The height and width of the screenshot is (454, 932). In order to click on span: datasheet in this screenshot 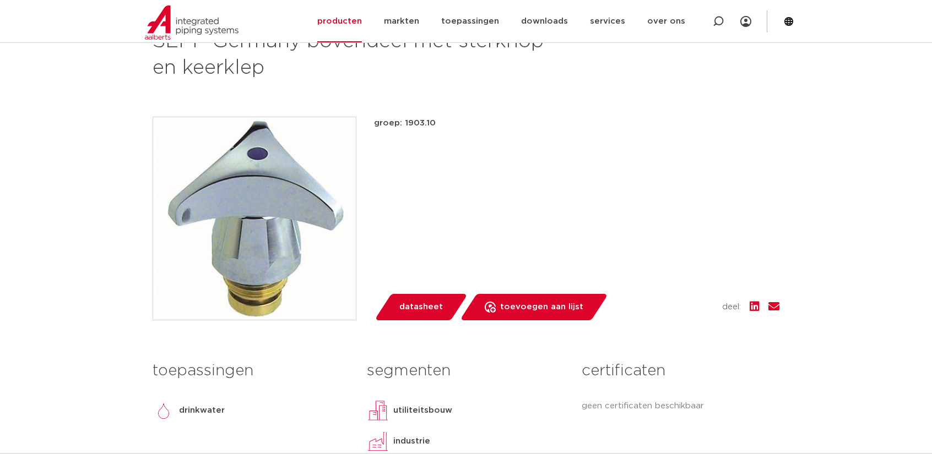, I will do `click(421, 307)`.